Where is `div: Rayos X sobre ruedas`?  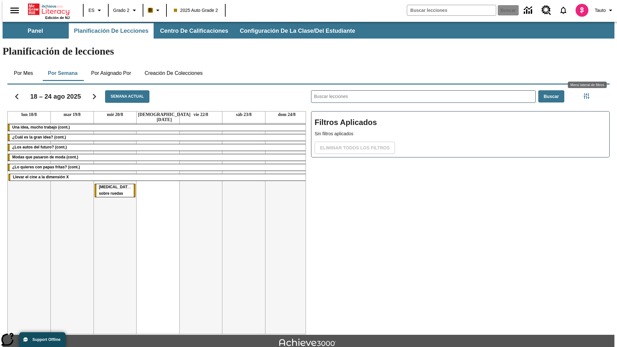
div: Rayos X sobre ruedas is located at coordinates (115, 191).